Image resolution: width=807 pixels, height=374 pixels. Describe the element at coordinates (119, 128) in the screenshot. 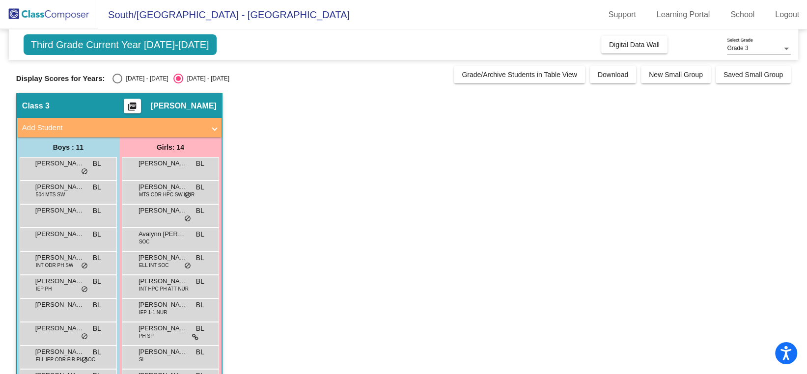

I see `mat-expansion-panel-header: Add Student` at that location.